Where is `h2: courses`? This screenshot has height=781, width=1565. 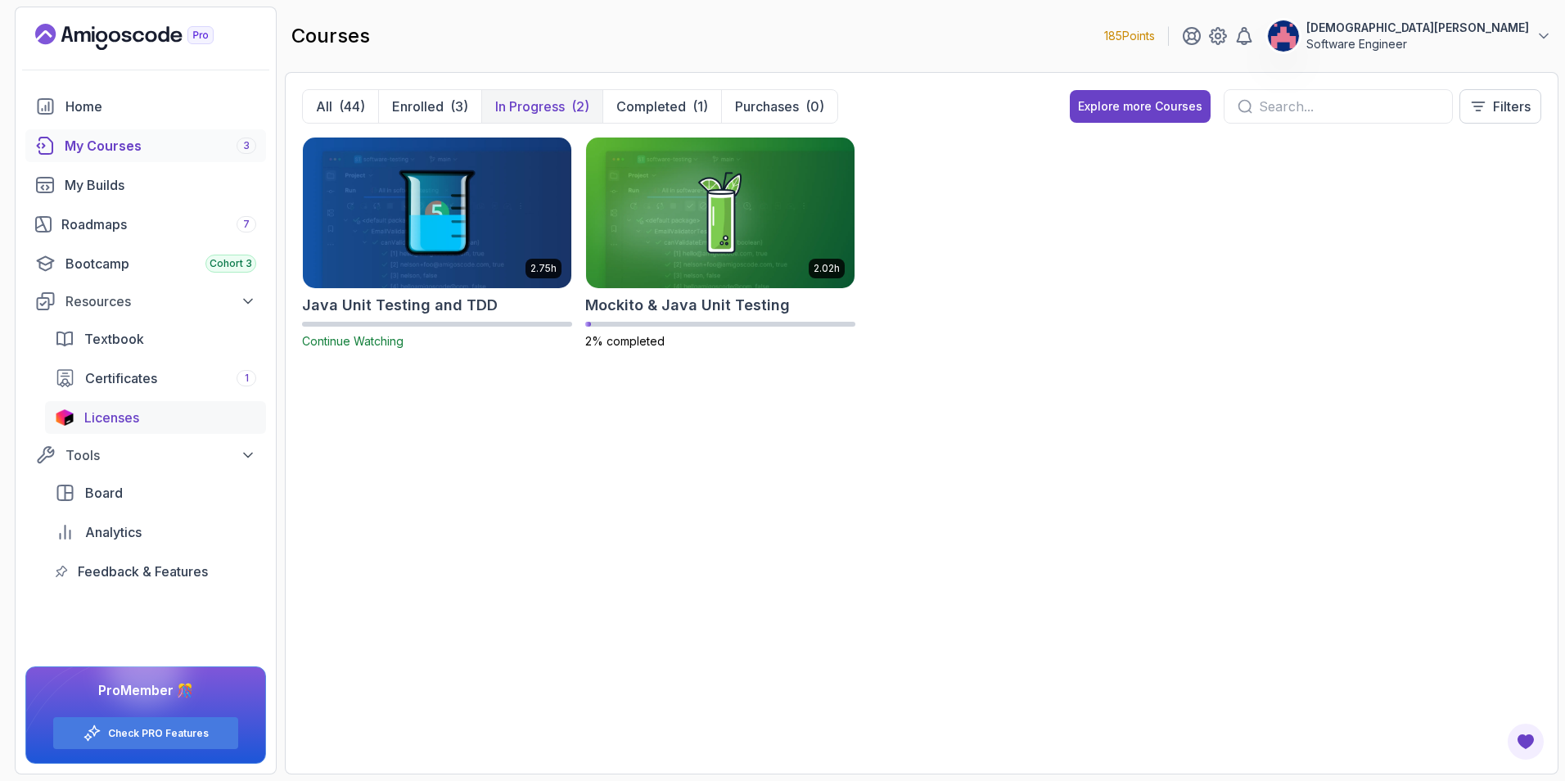 h2: courses is located at coordinates (331, 36).